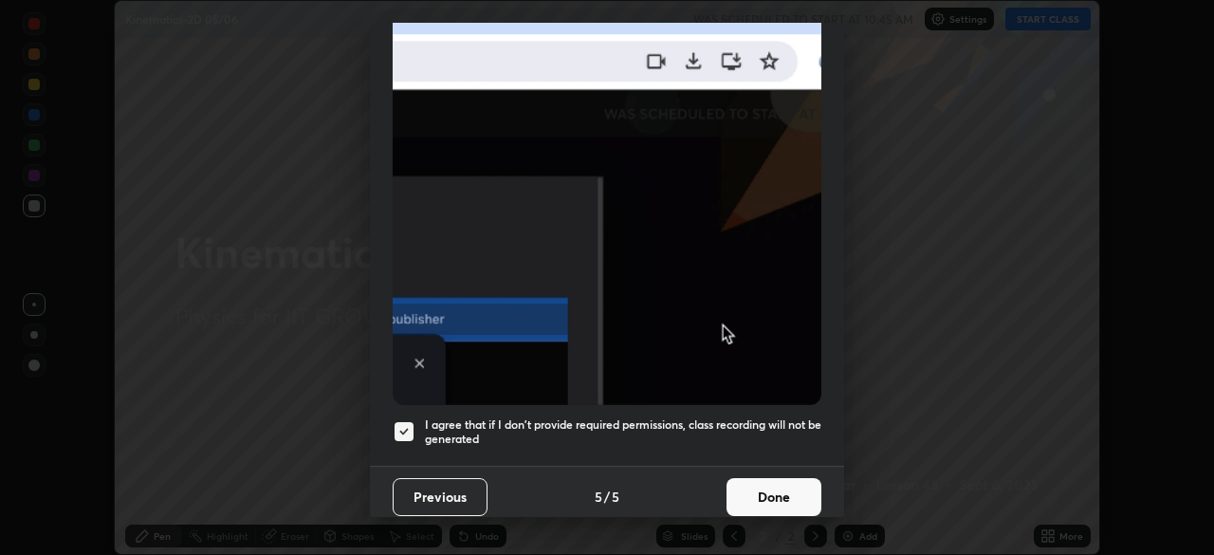  I want to click on button: Previous, so click(440, 497).